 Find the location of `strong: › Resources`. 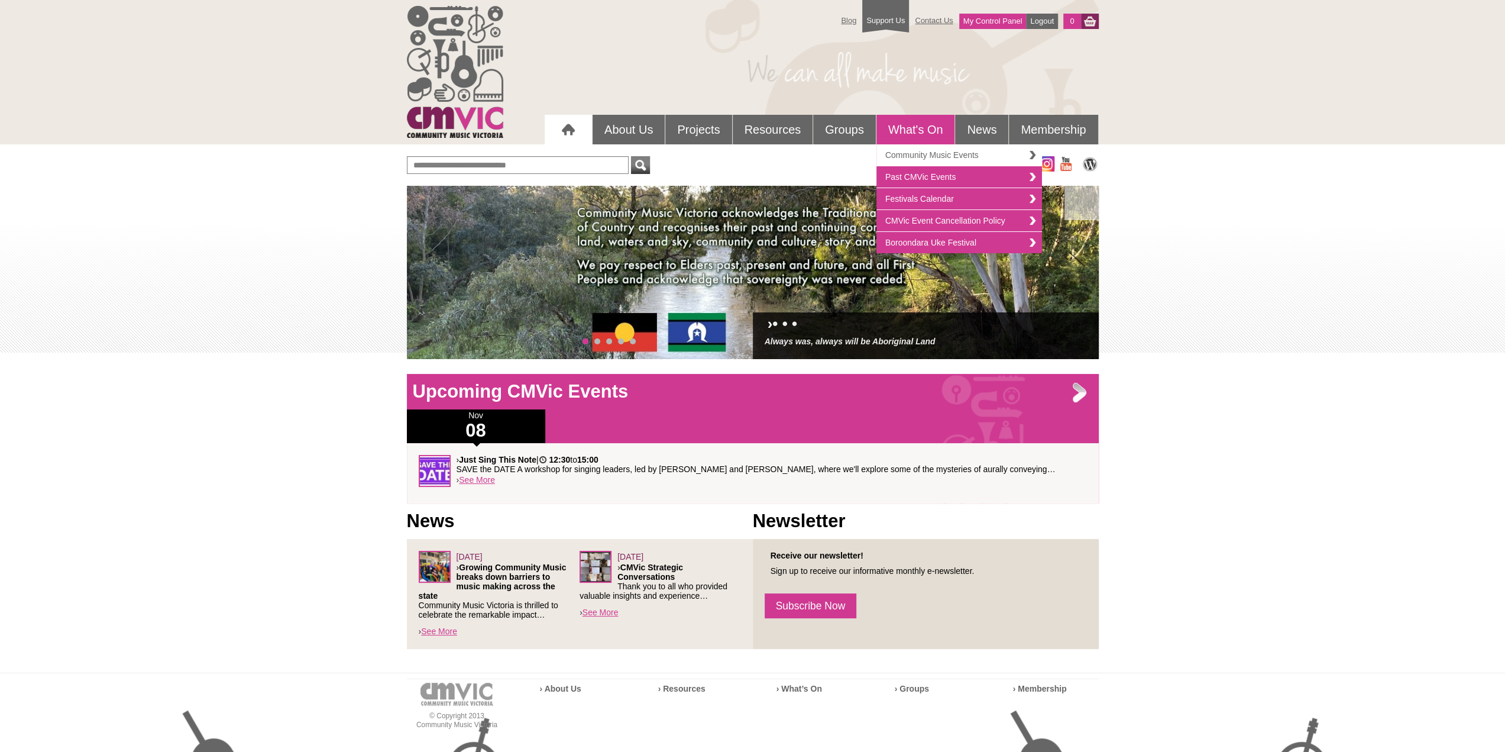

strong: › Resources is located at coordinates (682, 688).